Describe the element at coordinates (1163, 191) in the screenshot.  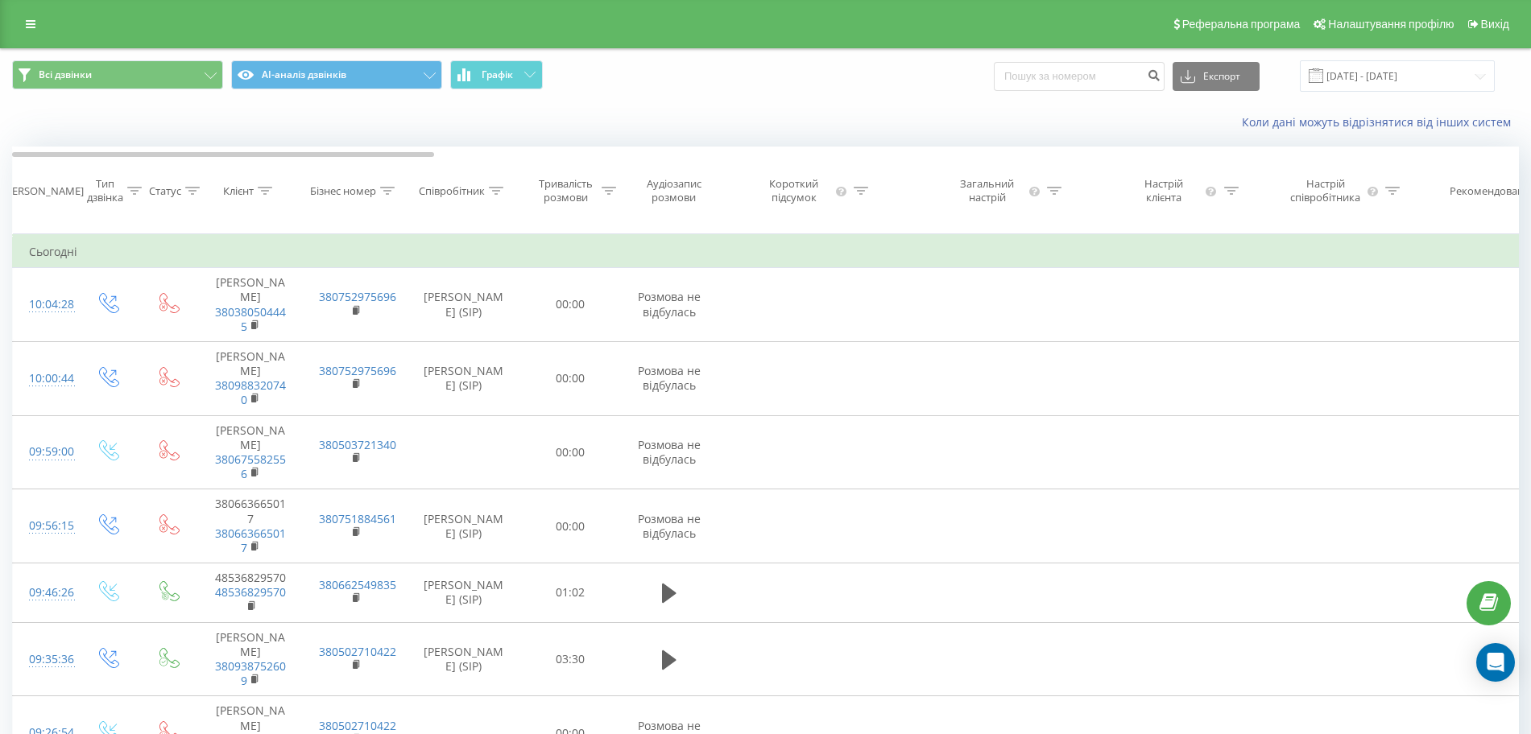
I see `div: Настрій клієнта` at that location.